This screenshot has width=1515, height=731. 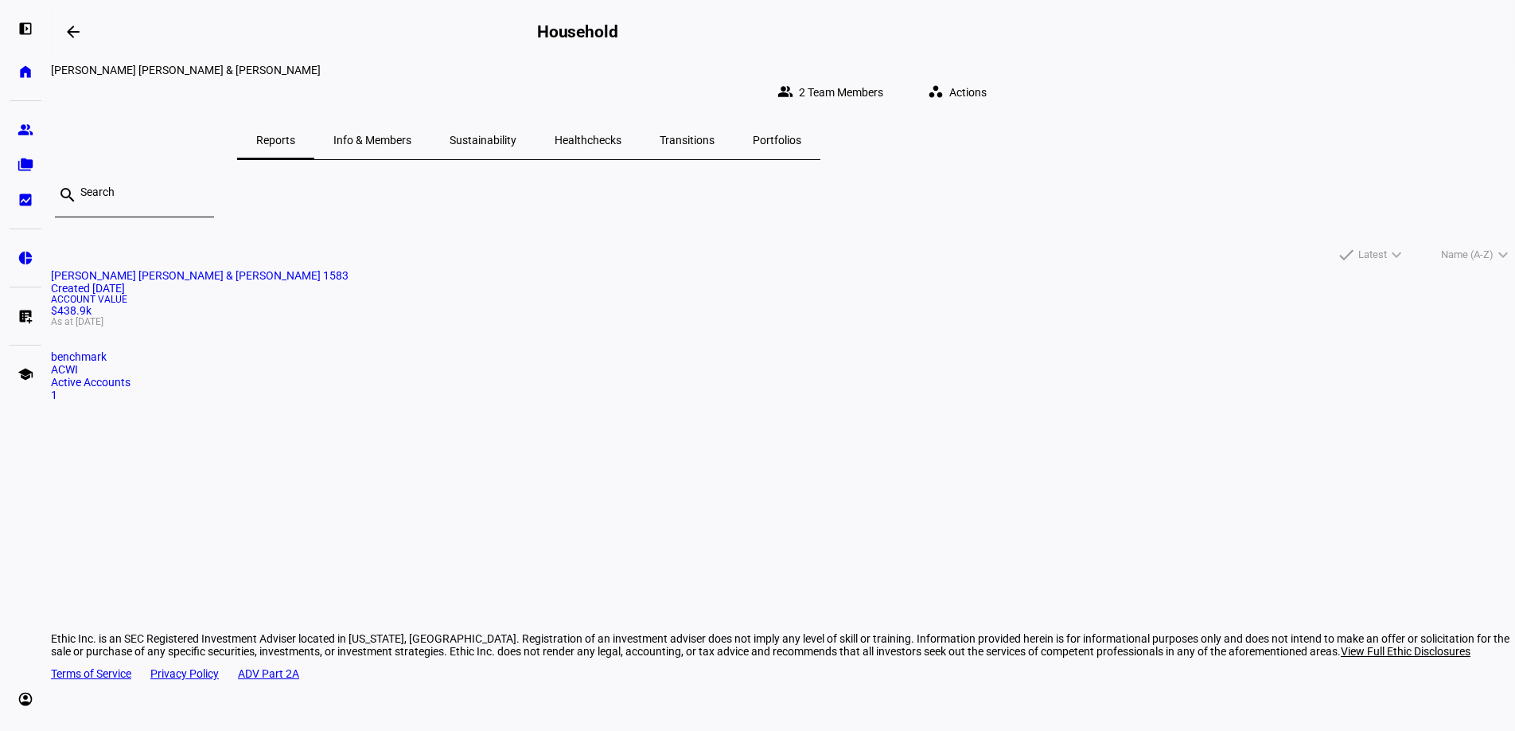 I want to click on span: Melanie Sangita Subbiah & J Stevenson 1583, so click(x=200, y=275).